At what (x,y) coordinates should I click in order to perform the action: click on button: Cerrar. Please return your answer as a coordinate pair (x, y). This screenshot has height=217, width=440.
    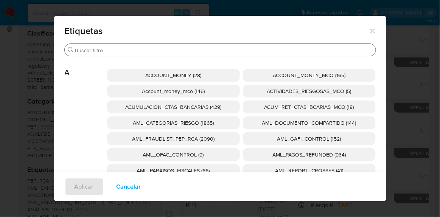
    Looking at the image, I should click on (372, 31).